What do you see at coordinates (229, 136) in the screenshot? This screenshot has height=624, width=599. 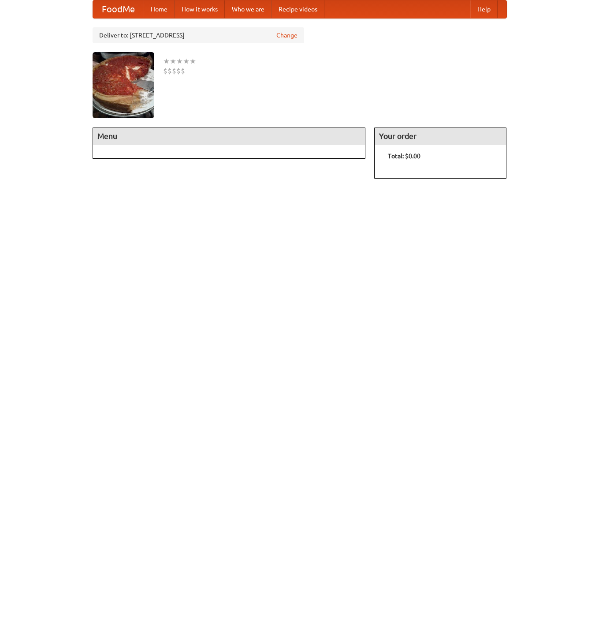 I see `h4: Menu` at bounding box center [229, 136].